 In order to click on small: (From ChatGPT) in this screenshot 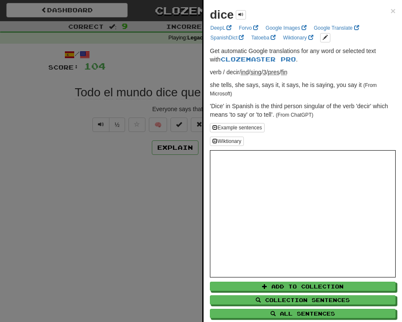, I will do `click(294, 115)`.